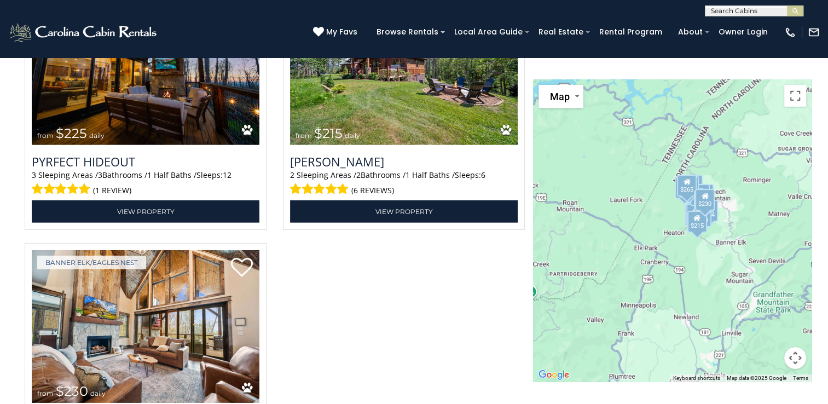 This screenshot has width=828, height=404. What do you see at coordinates (561, 96) in the screenshot?
I see `button: Change map style` at bounding box center [561, 96].